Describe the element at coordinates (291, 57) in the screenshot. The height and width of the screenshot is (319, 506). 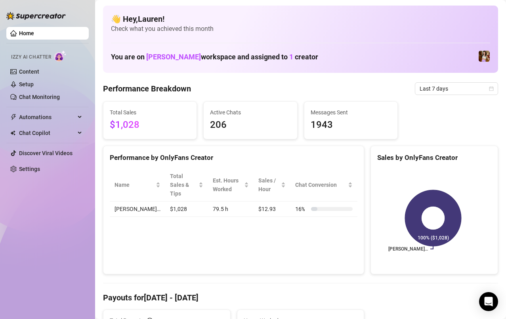
I see `span: 1` at that location.